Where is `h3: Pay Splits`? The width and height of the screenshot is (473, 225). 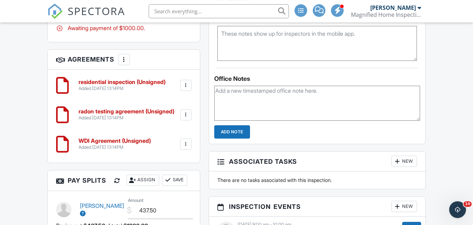
h3: Pay Splits is located at coordinates (124, 181).